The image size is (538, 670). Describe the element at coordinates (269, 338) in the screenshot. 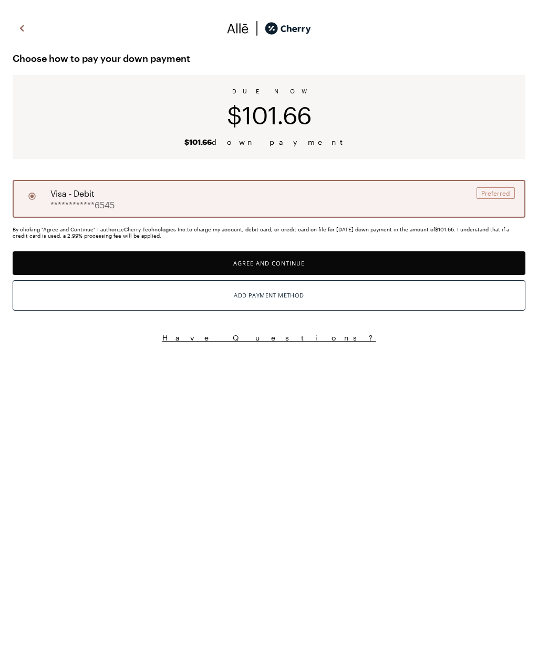

I see `button: Have Questions?` at that location.